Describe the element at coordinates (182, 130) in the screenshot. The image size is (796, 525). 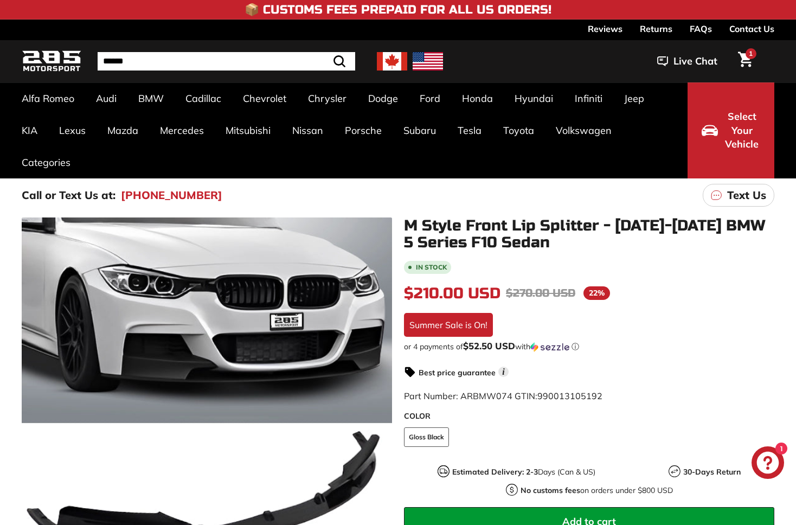
I see `a: Mercedes` at that location.